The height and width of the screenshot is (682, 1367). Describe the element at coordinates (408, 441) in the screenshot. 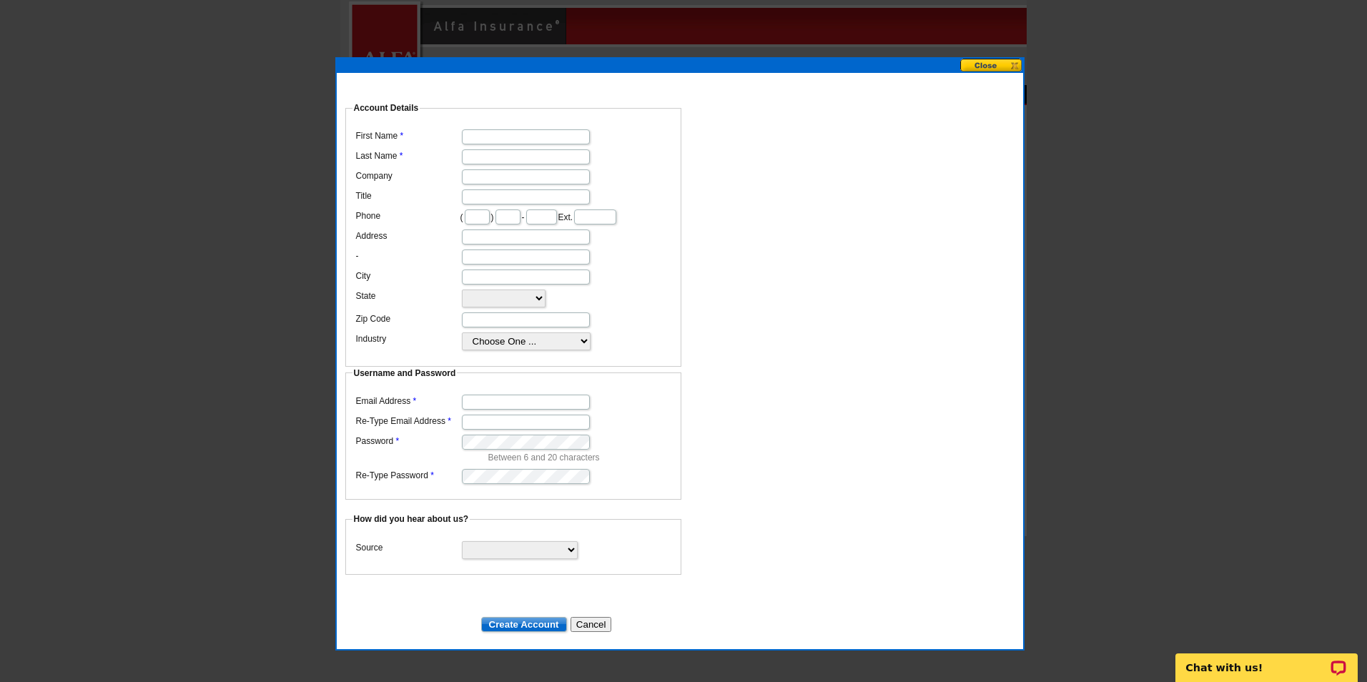

I see `label: Password` at that location.